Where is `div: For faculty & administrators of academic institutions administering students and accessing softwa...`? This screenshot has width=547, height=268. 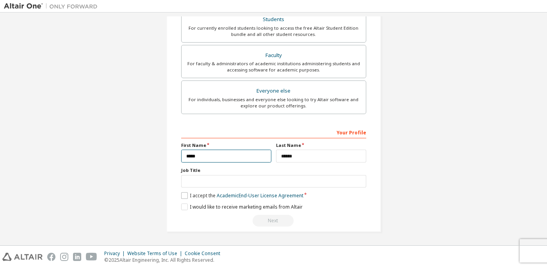
div: For faculty & administrators of academic institutions administering students and accessing softwa... is located at coordinates (274, 67).